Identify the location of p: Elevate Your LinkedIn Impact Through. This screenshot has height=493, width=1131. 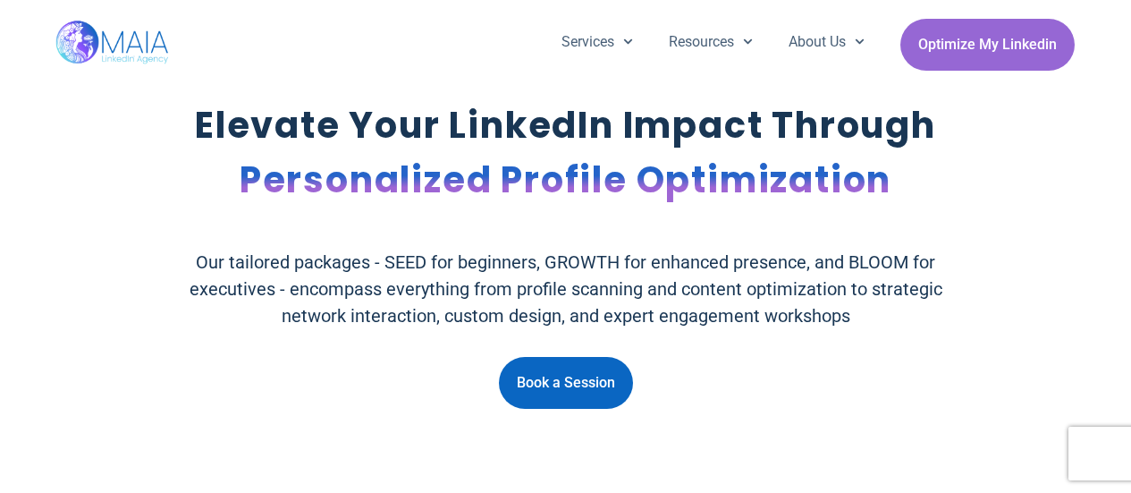
(566, 153).